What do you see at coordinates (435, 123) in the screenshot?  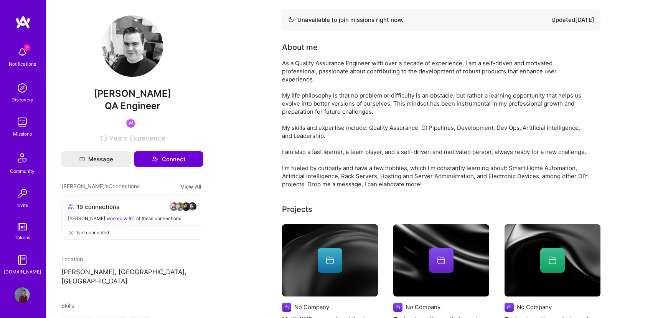 I see `div: As a Quality Assurance Engineer with over a decade of experience, I am a self-driven and motivate...` at bounding box center [435, 123].